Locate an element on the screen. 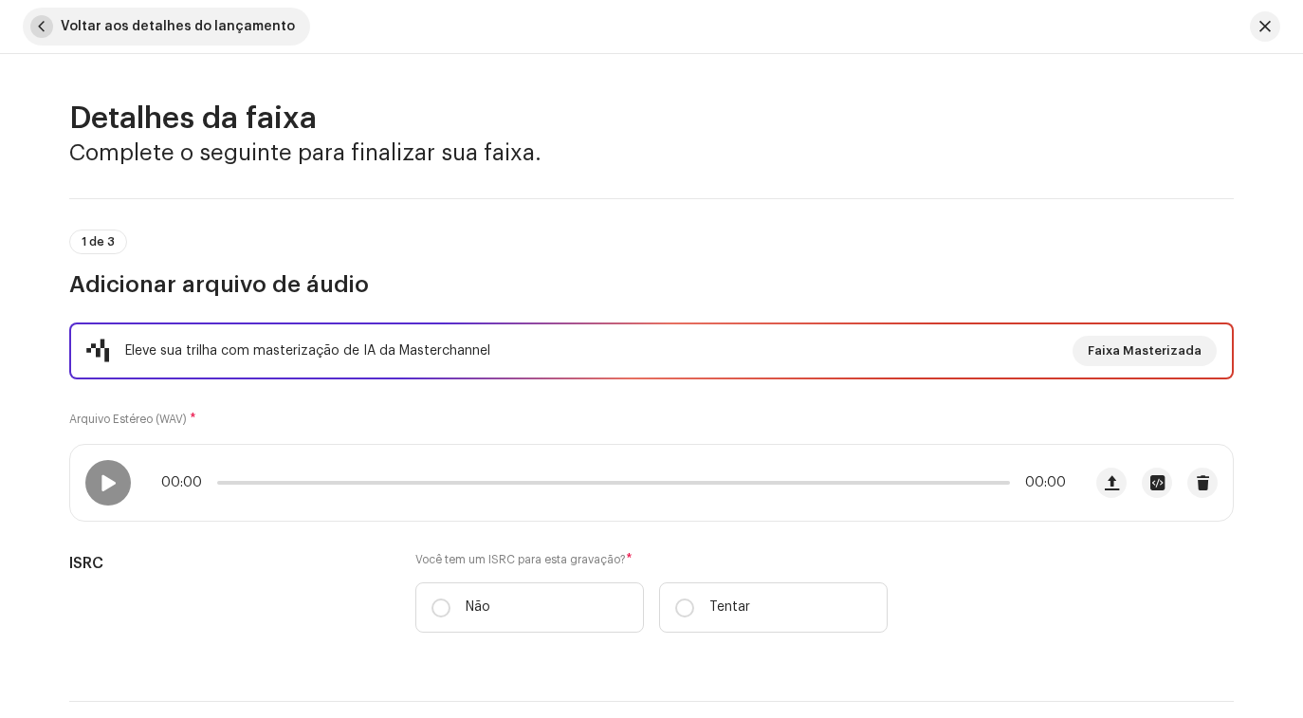  font: Não is located at coordinates (478, 607).